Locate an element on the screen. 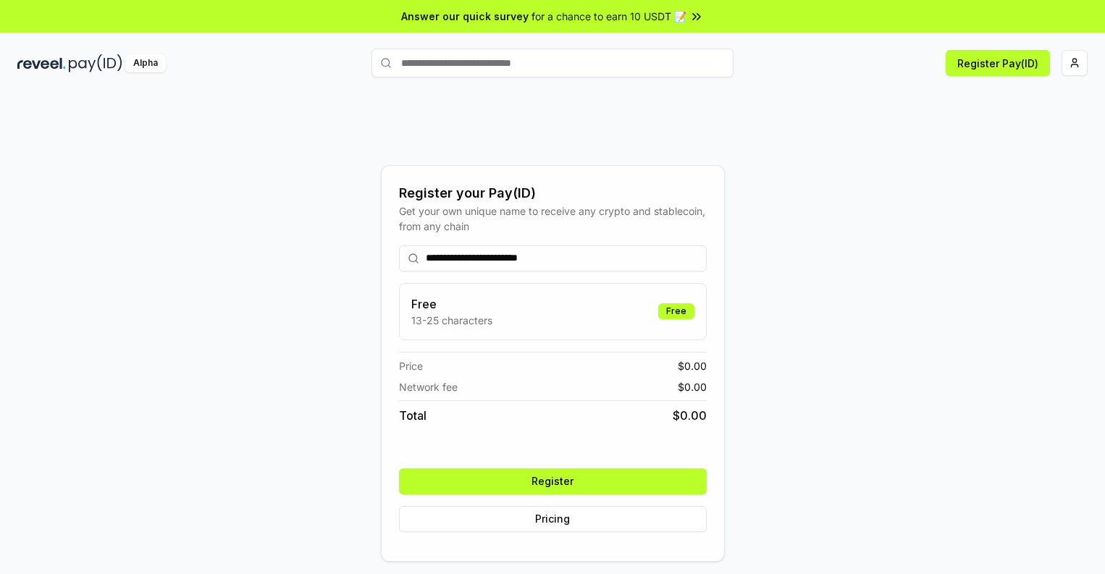 Image resolution: width=1105 pixels, height=574 pixels. span: Total is located at coordinates (413, 416).